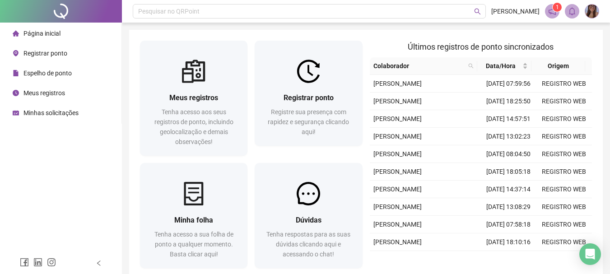  I want to click on a: Registrar pontoRegistre sua presença com rapidez e segurança clicando aqui!, so click(308, 93).